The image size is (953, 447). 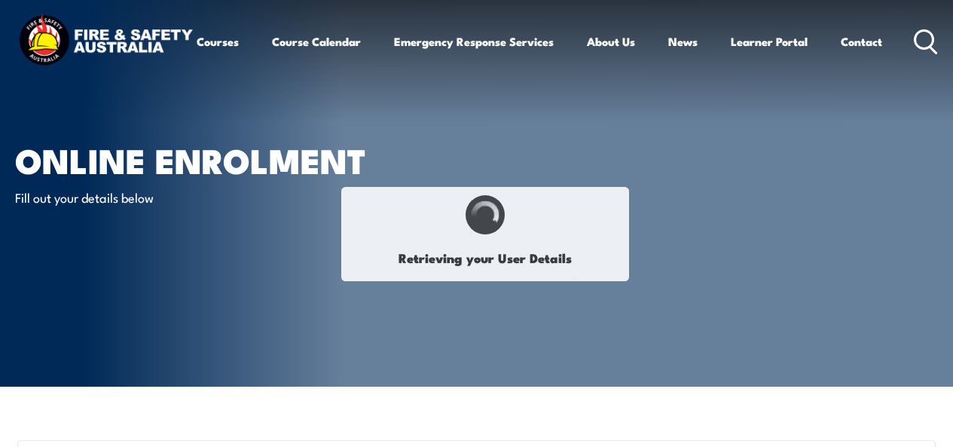 I want to click on a: About Us, so click(x=611, y=41).